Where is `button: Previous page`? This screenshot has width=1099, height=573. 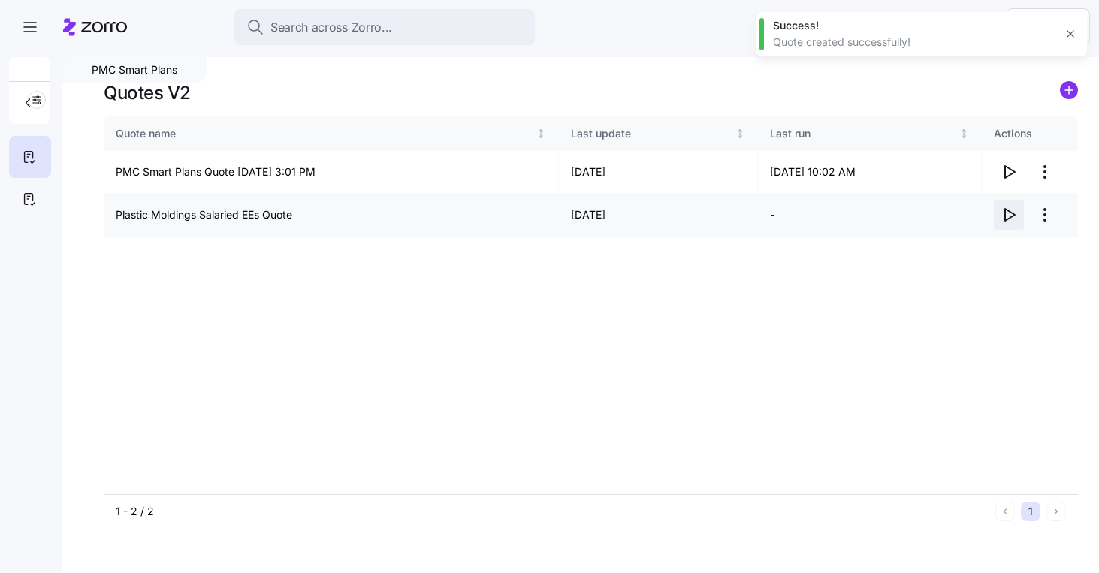
button: Previous page is located at coordinates (1005, 511).